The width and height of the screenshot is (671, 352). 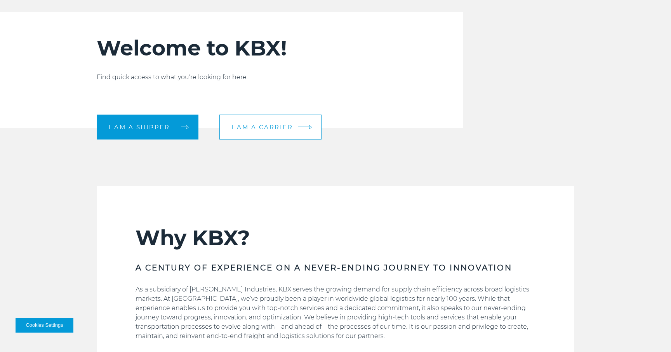 What do you see at coordinates (336, 268) in the screenshot?
I see `h3: A CENTURY OF EXPERIENCE ON A NEVER-ENDING JOURNEY TO INNOVATION` at bounding box center [336, 268].